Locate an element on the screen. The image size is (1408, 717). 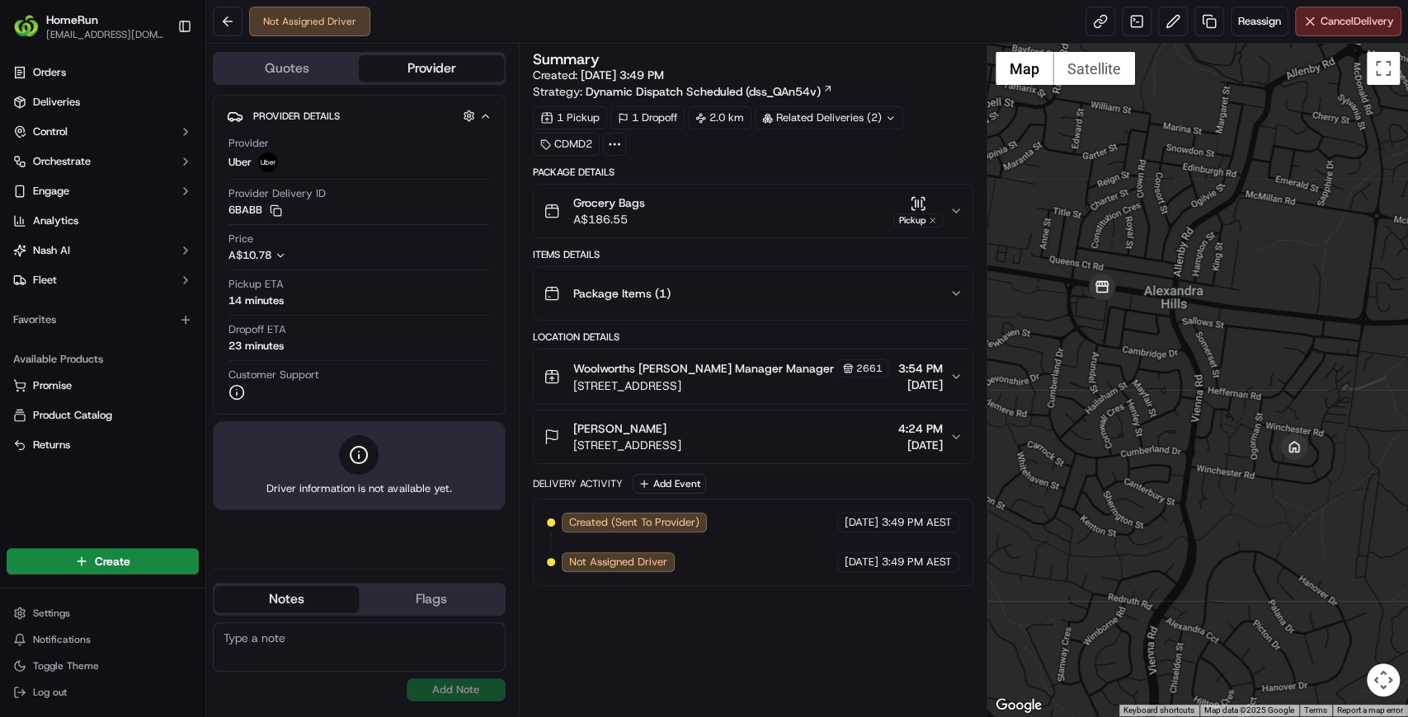
span: 3:54 PM is located at coordinates (920, 369).